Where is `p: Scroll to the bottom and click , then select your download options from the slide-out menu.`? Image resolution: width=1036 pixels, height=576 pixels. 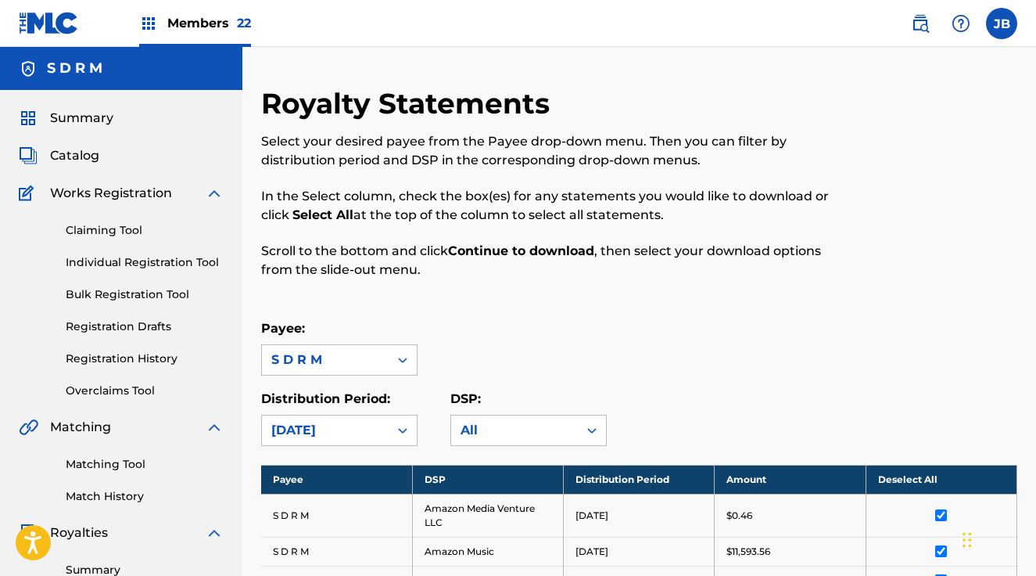 p: Scroll to the bottom and click , then select your download options from the slide-out menu. is located at coordinates (552, 260).